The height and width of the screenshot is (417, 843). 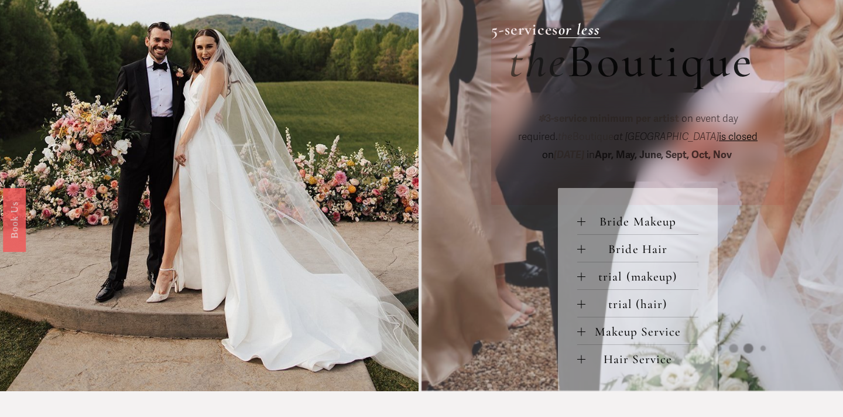 What do you see at coordinates (642, 359) in the screenshot?
I see `span: Hair Service` at bounding box center [642, 359].